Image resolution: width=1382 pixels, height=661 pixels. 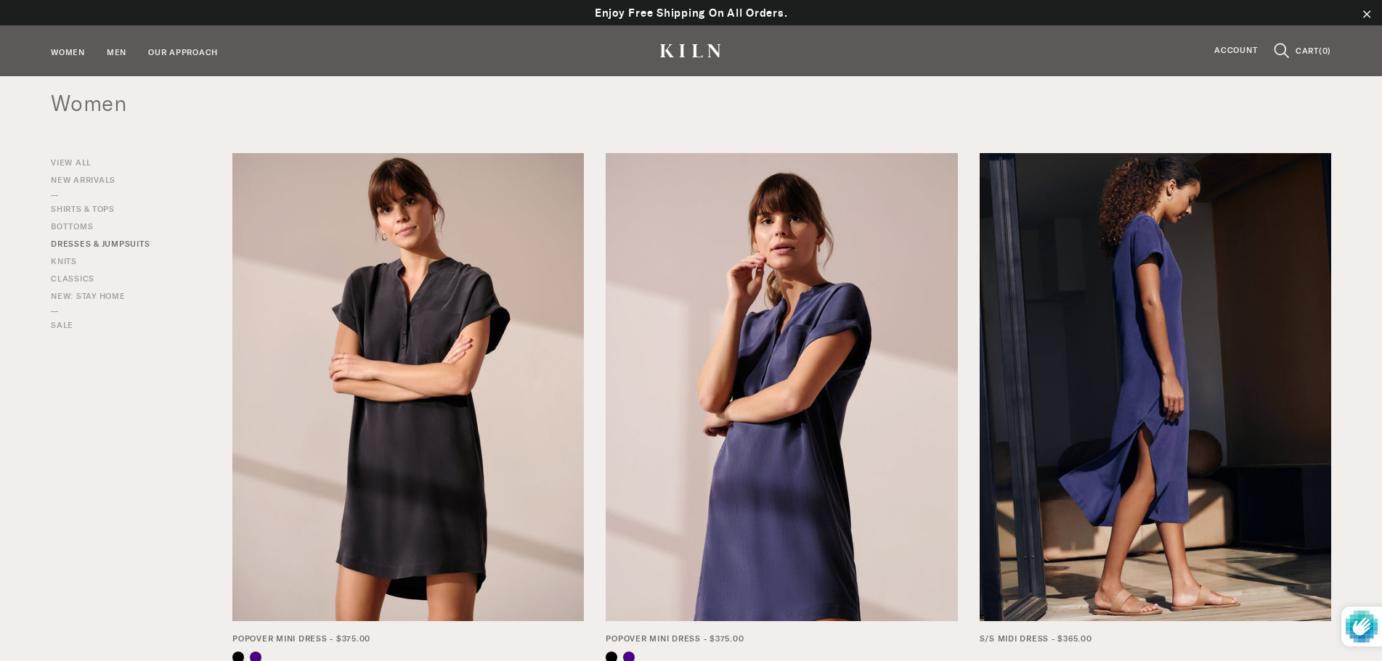 I want to click on h1: Women, so click(x=690, y=104).